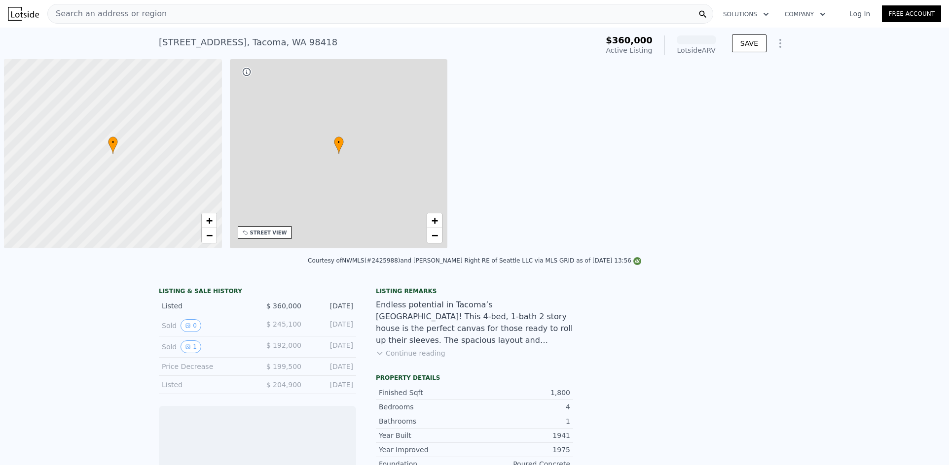 Image resolution: width=949 pixels, height=465 pixels. I want to click on a: Free Account, so click(911, 14).